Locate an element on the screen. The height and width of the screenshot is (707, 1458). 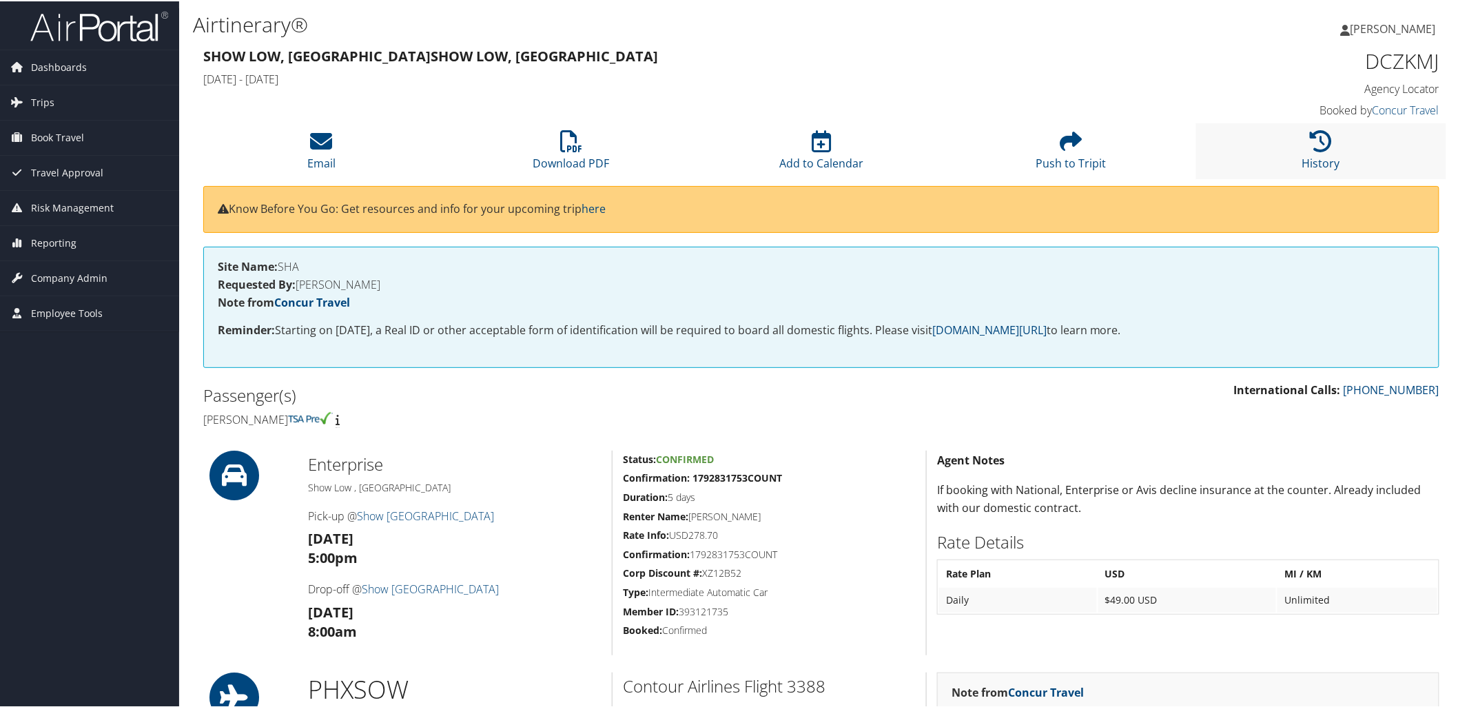
h5: 393121735 is located at coordinates (769, 611).